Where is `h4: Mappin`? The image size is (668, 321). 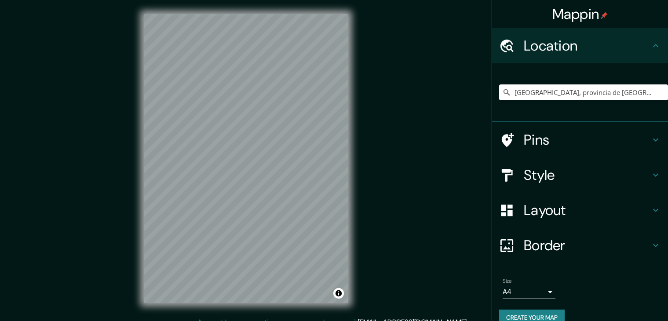 h4: Mappin is located at coordinates (580, 14).